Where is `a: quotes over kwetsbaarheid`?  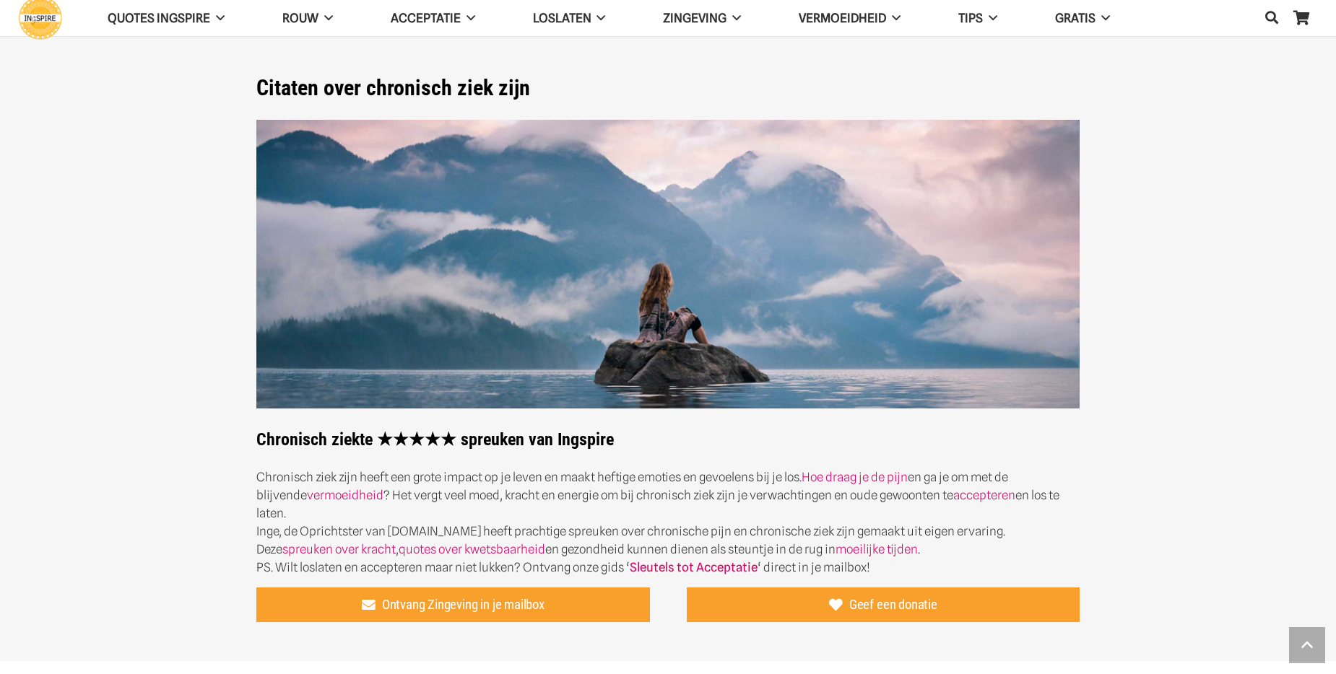
a: quotes over kwetsbaarheid is located at coordinates (471, 549).